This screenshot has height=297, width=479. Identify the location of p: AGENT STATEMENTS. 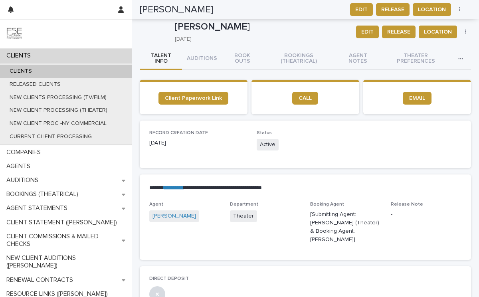
(38, 208).